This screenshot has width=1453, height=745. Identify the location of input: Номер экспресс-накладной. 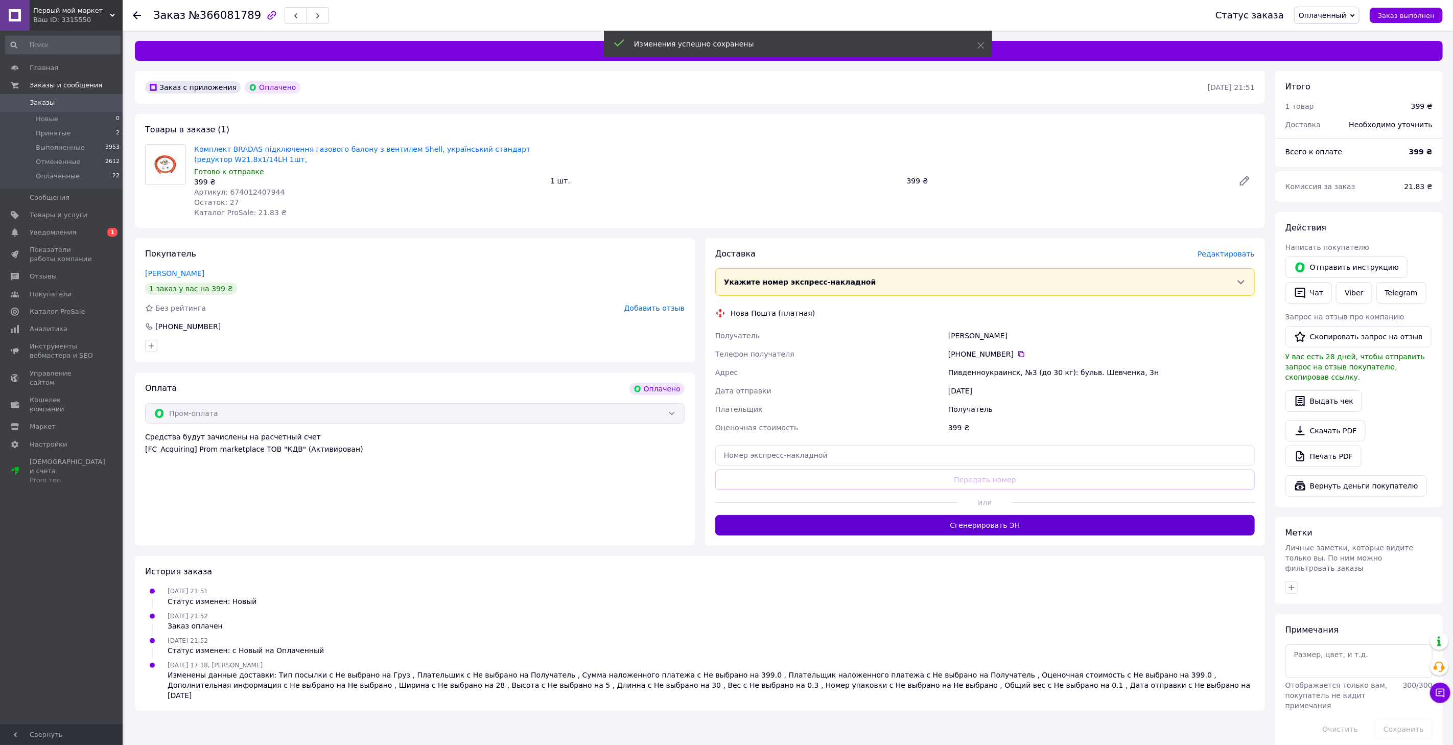
(985, 455).